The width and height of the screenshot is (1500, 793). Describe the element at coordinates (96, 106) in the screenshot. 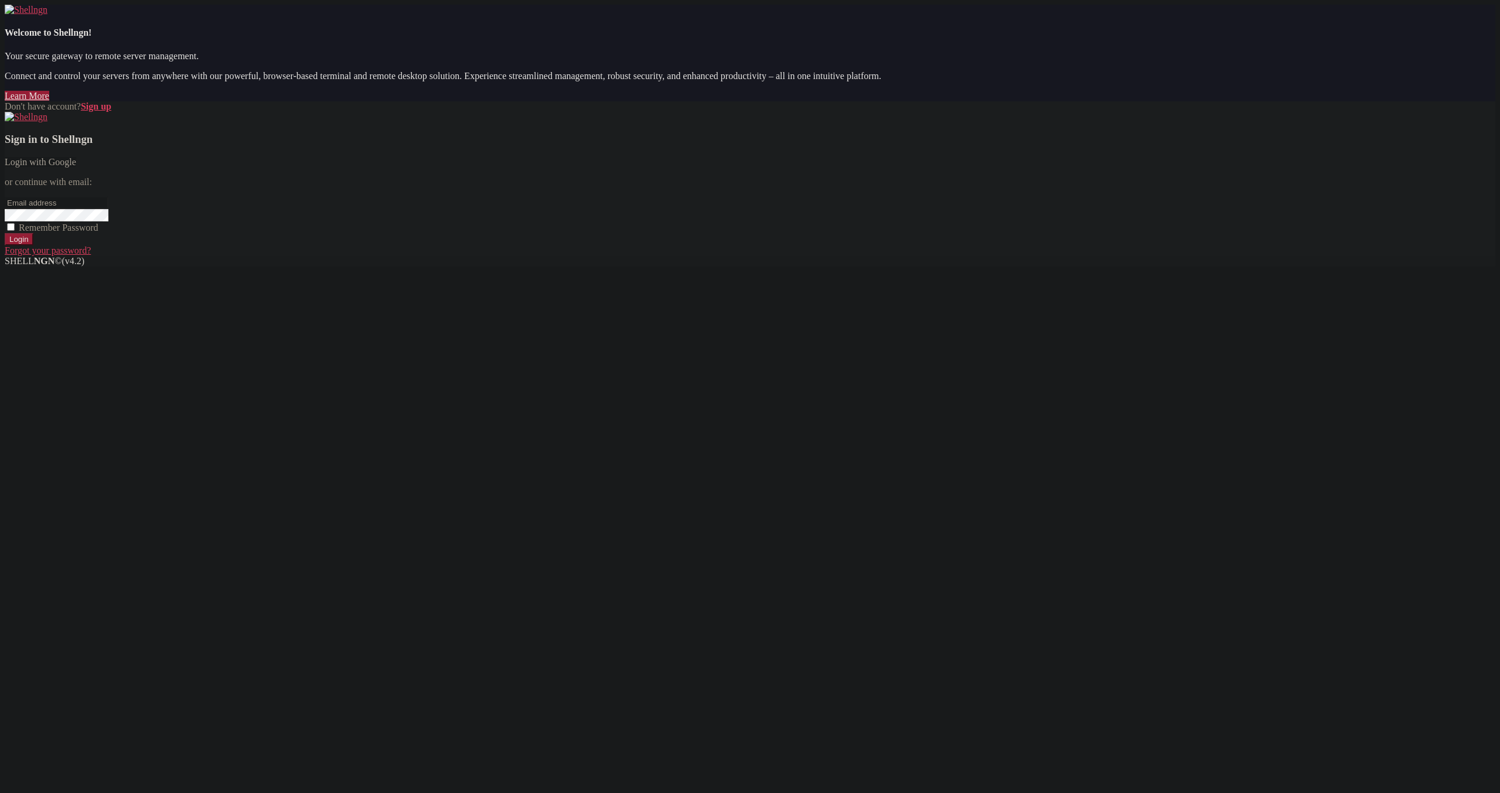

I see `strong: Sign up` at that location.